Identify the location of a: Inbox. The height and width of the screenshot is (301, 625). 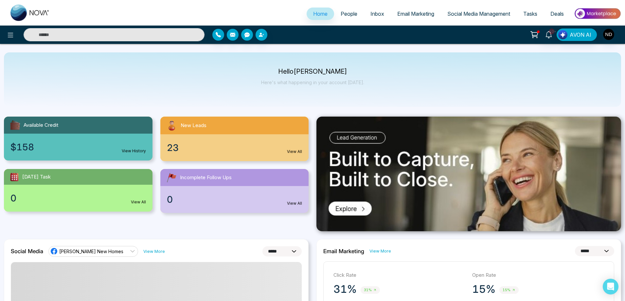
(377, 14).